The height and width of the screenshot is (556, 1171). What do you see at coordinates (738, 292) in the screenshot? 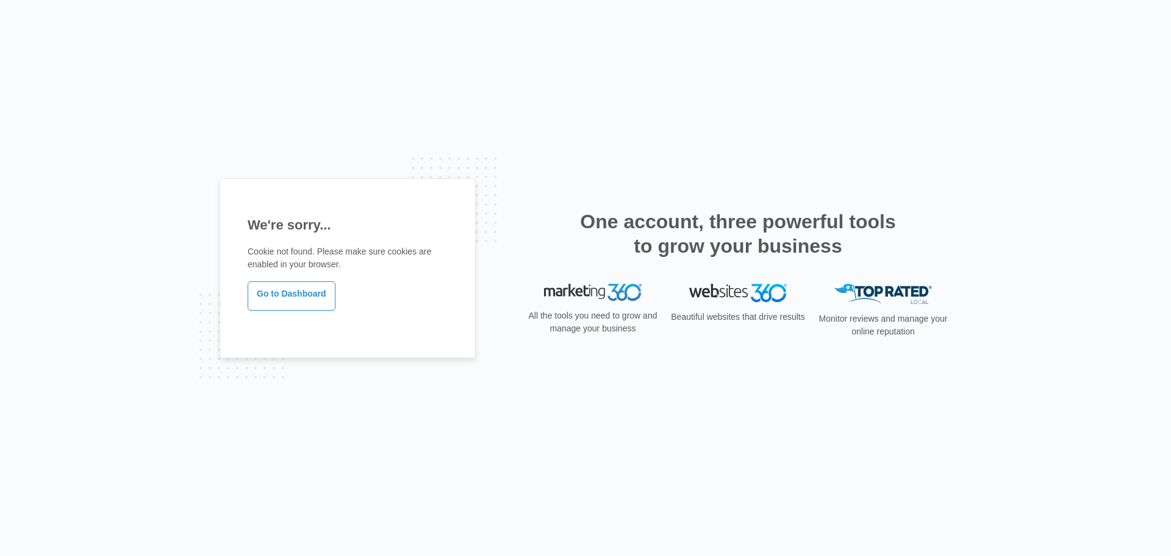
I see `img: Websites 360` at bounding box center [738, 292].